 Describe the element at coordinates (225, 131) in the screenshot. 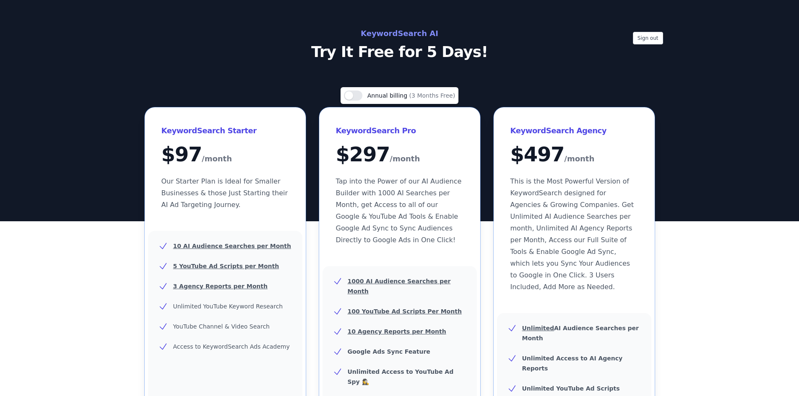

I see `h3: KeywordSearch Starter` at that location.